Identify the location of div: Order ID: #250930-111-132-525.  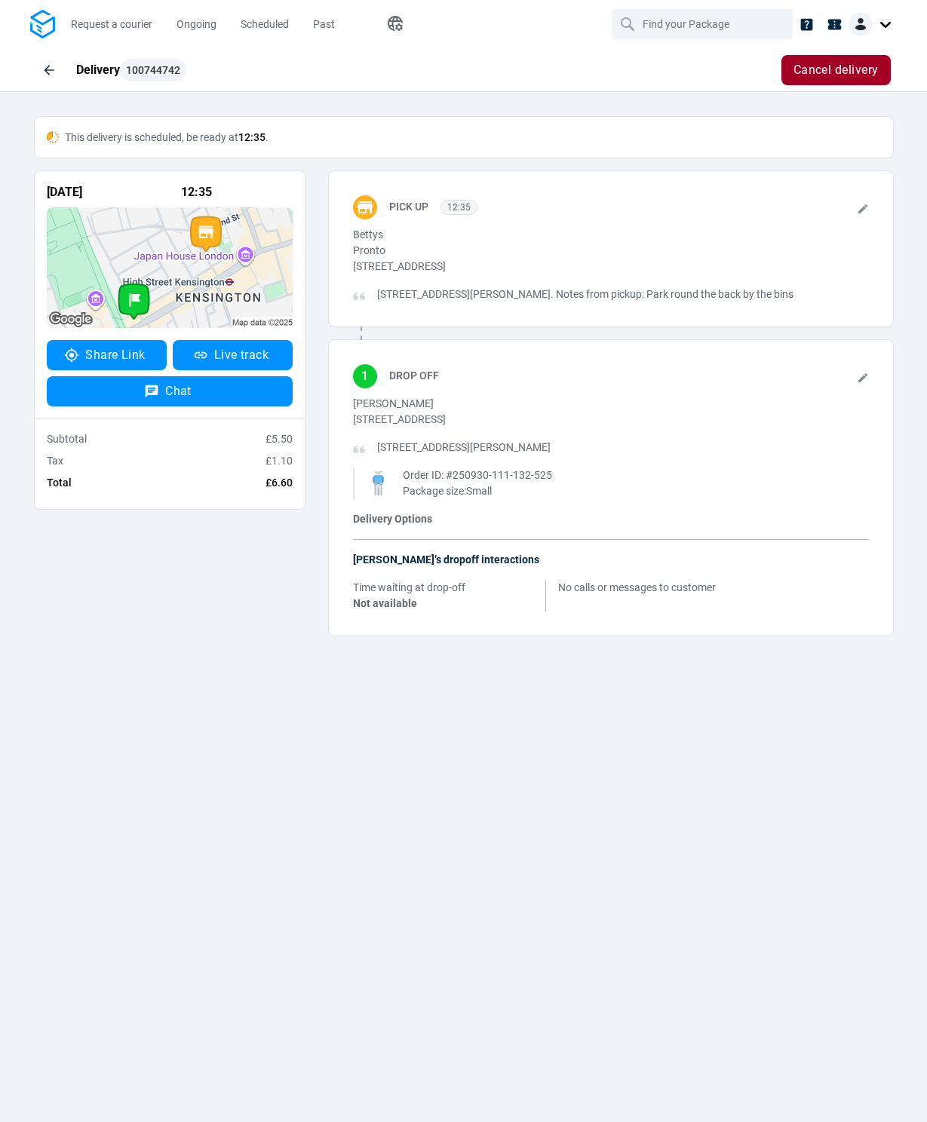
(630, 475).